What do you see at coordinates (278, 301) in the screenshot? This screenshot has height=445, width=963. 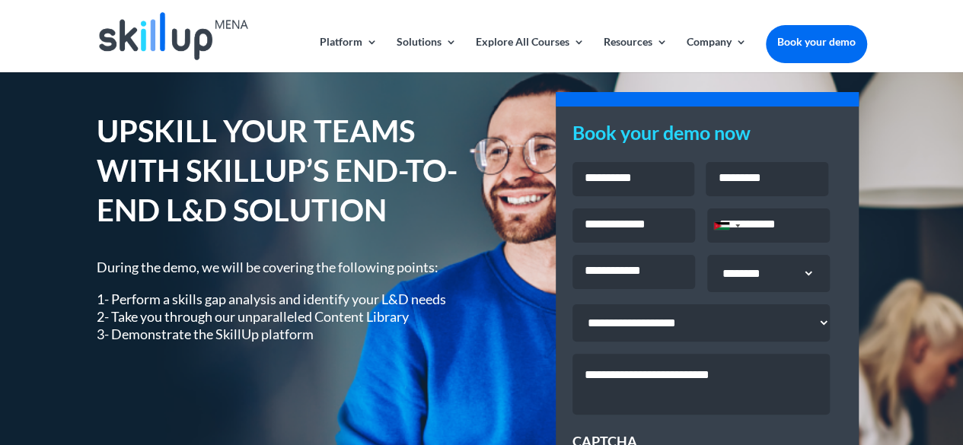 I see `div: During the demo, we will be covering the following points:` at bounding box center [278, 301].